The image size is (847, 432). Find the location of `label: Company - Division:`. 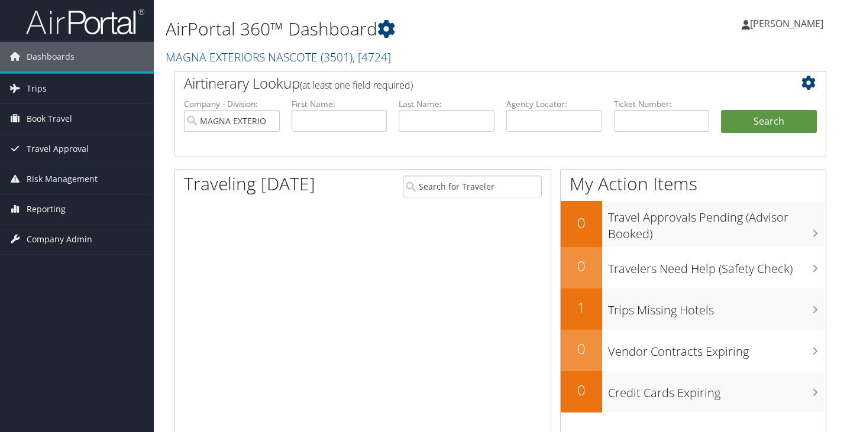

label: Company - Division: is located at coordinates (232, 104).